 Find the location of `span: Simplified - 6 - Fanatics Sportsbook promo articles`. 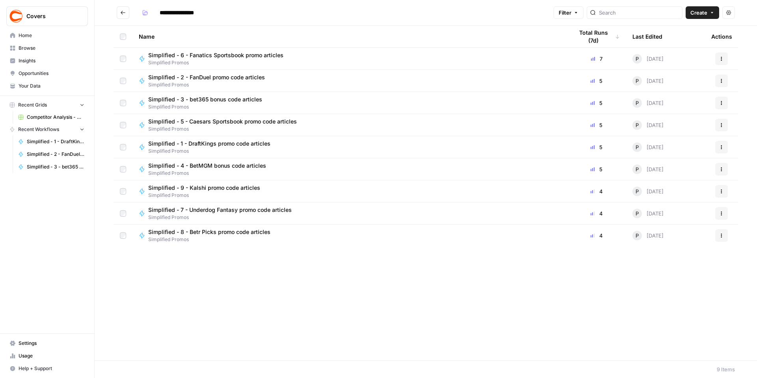

span: Simplified - 6 - Fanatics Sportsbook promo articles is located at coordinates (216, 55).